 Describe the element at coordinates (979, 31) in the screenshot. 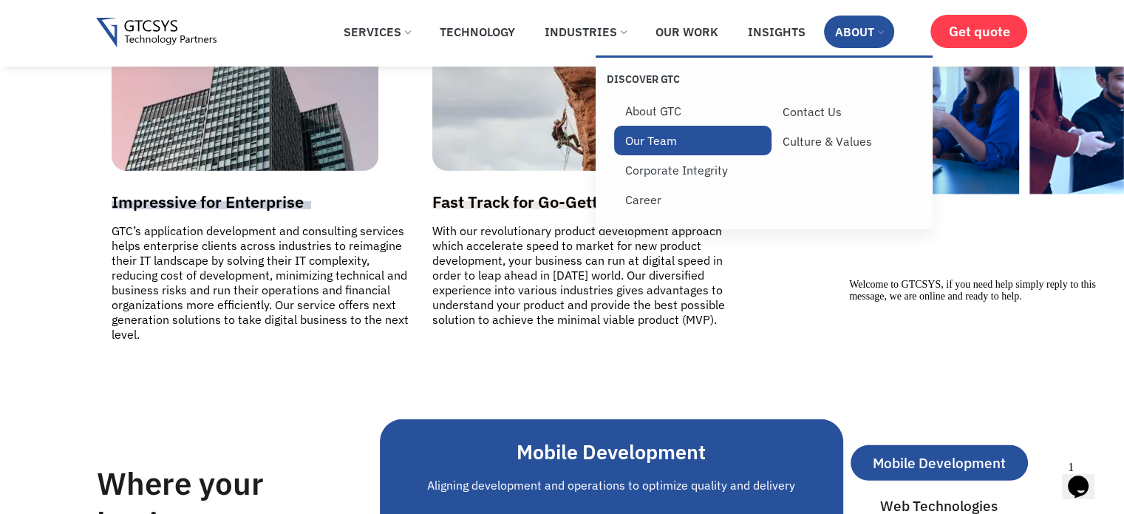

I see `a: Get quote` at that location.